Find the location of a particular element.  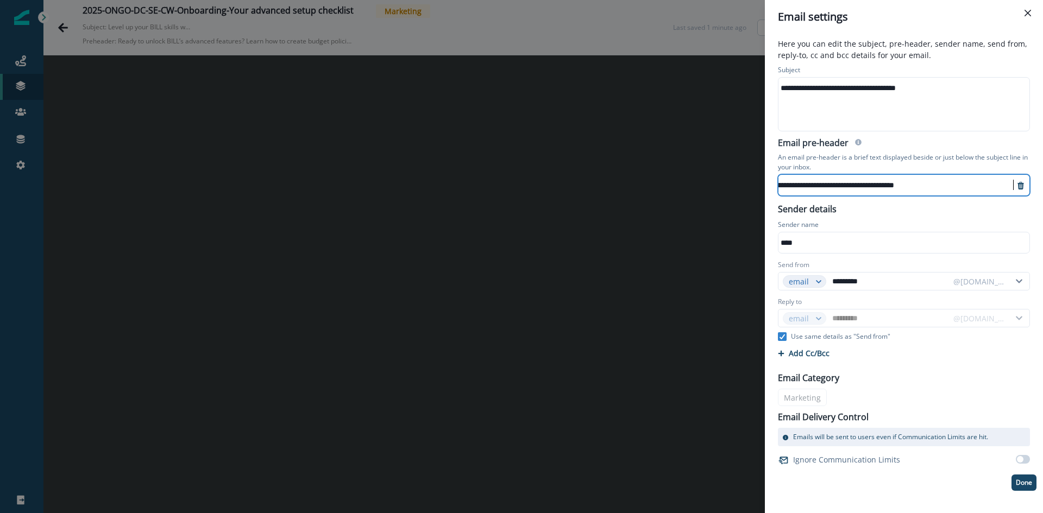

p: Here you can edit the subject, pre-header, sender name, send from, reply-to, cc and bcc details f... is located at coordinates (904, 50).